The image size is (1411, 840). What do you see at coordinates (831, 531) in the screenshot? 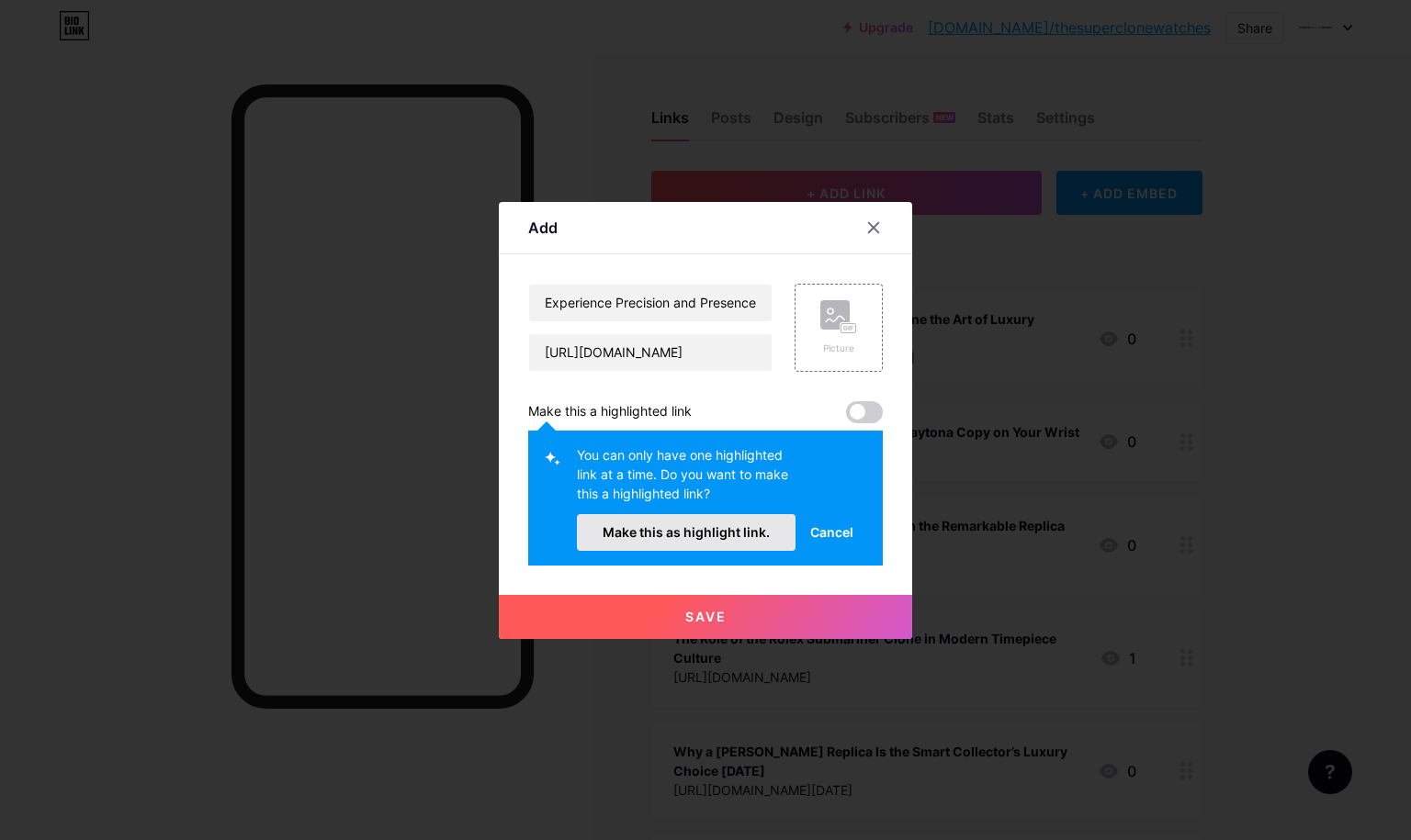
I see `span: Cancel` at bounding box center [831, 531].